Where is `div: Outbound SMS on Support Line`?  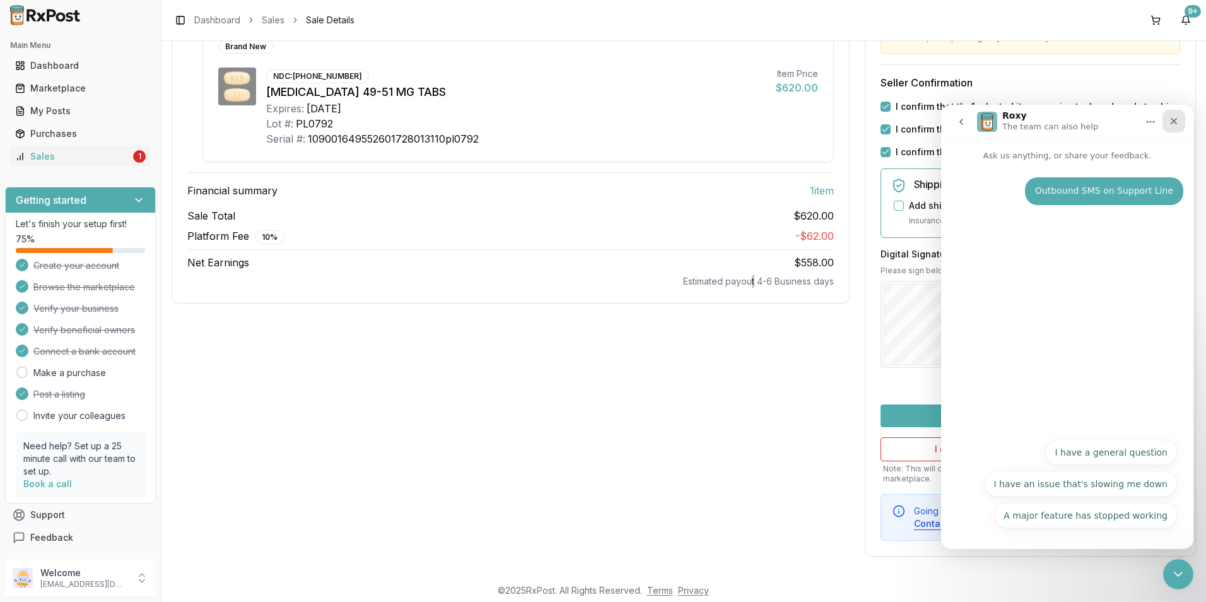 div: Outbound SMS on Support Line is located at coordinates (163, 86).